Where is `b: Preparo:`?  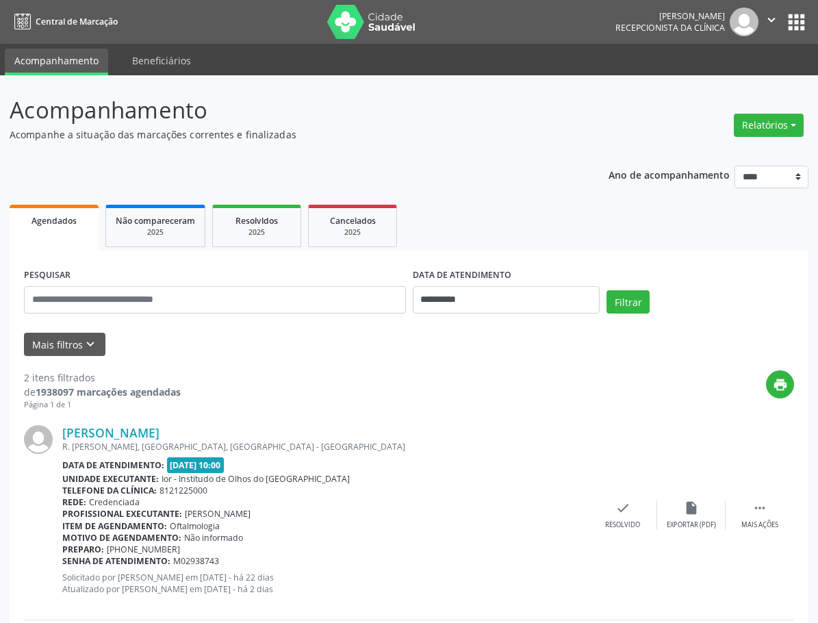
b: Preparo: is located at coordinates (83, 549).